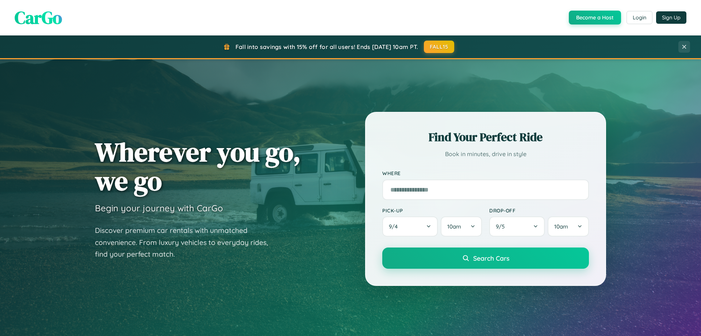  What do you see at coordinates (159, 208) in the screenshot?
I see `h3: Begin your journey with CarGo` at bounding box center [159, 208].